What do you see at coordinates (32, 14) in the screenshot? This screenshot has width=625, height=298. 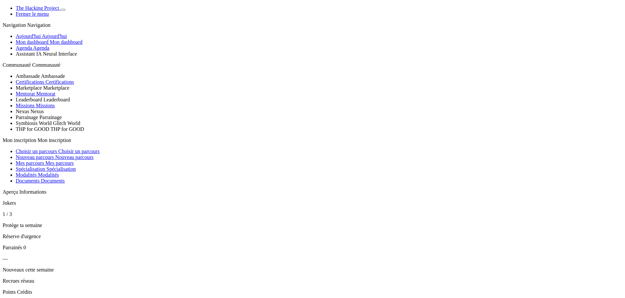 I see `span: Fermer le menu` at bounding box center [32, 14].